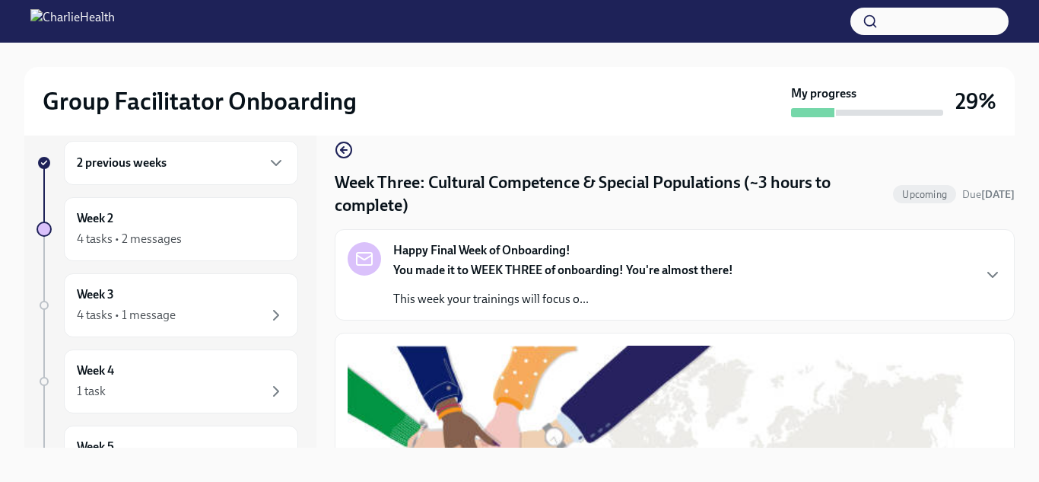 Image resolution: width=1039 pixels, height=482 pixels. I want to click on h3: 29%, so click(976, 101).